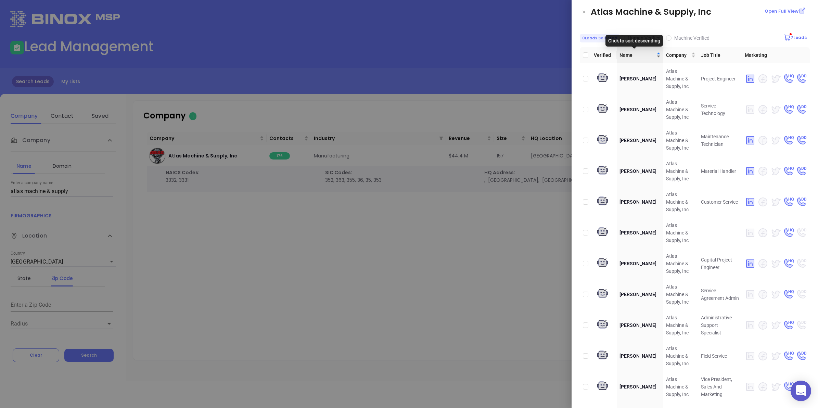  Describe the element at coordinates (776, 55) in the screenshot. I see `th: Marketing` at that location.